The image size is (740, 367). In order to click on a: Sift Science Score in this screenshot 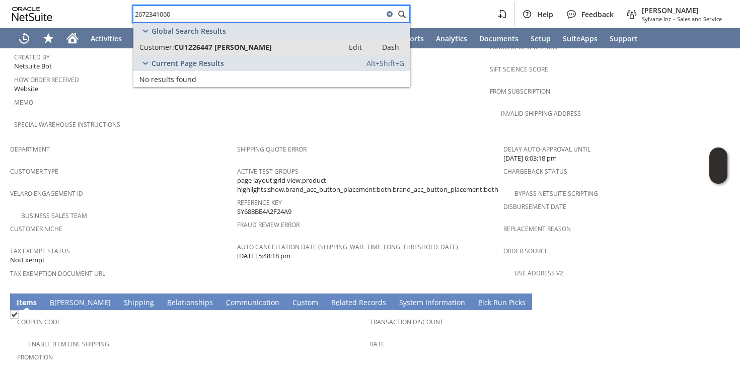, I will do `click(519, 69)`.